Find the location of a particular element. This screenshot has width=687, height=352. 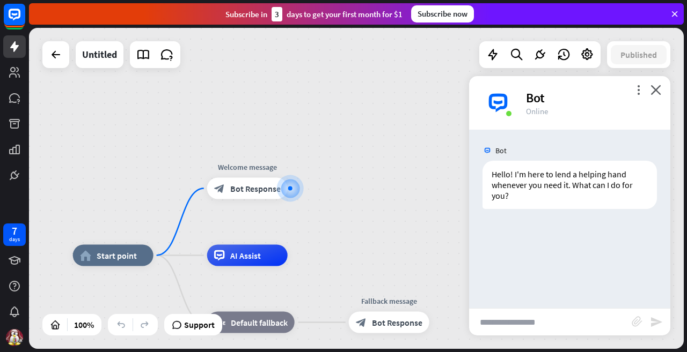

i: send is located at coordinates (656, 322).